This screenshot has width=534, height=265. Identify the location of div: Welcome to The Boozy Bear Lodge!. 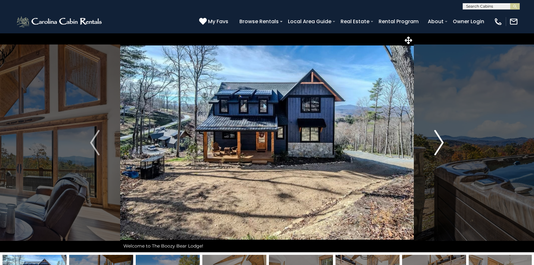
(267, 246).